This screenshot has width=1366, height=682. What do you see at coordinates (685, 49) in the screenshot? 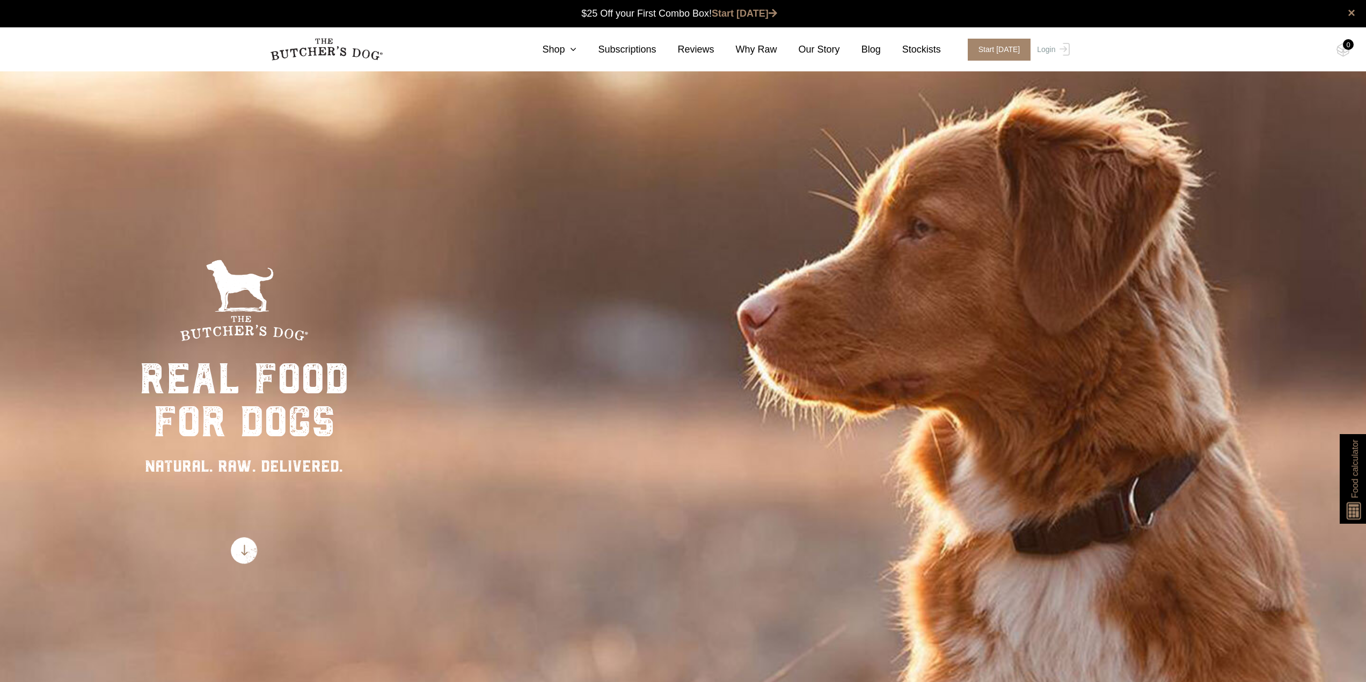
I see `a: Reviews` at bounding box center [685, 49].